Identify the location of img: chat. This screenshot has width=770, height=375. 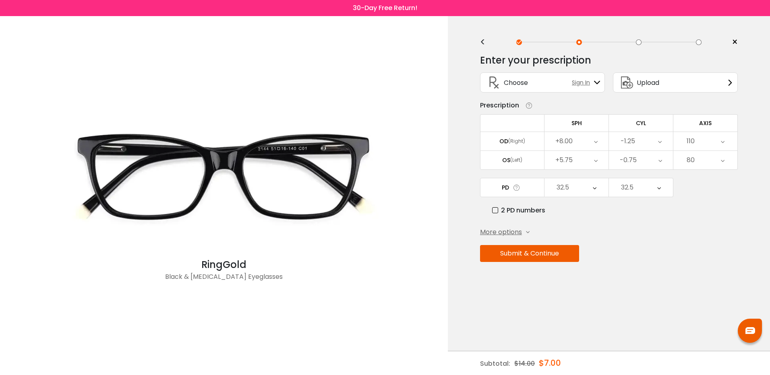
(750, 331).